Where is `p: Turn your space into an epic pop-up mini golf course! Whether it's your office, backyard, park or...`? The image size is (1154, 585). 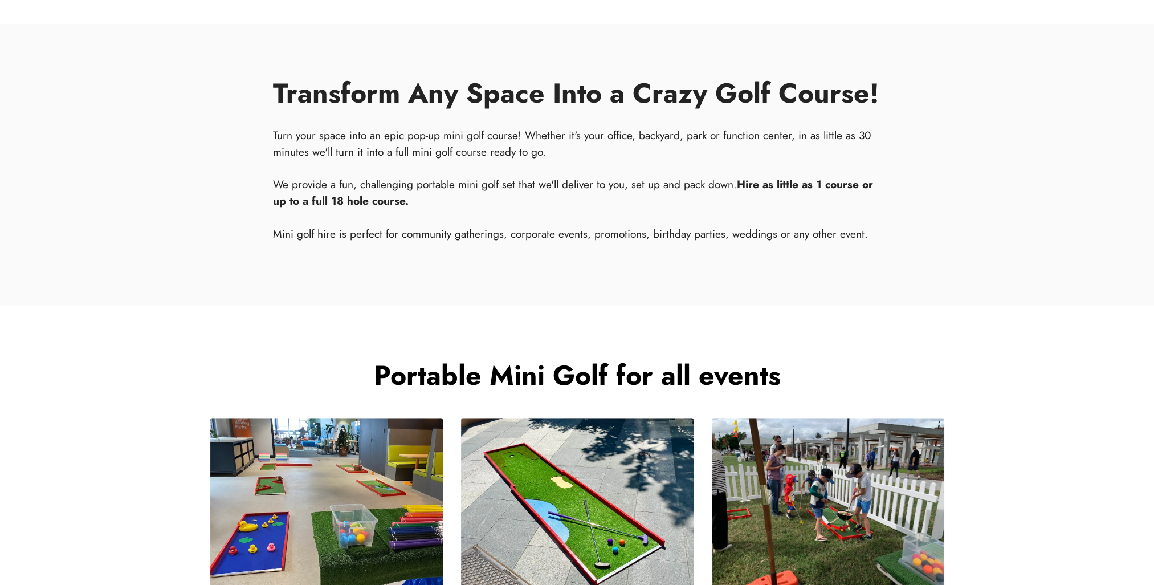
p: Turn your space into an epic pop-up mini golf course! Whether it's your office, backyard, park or... is located at coordinates (577, 185).